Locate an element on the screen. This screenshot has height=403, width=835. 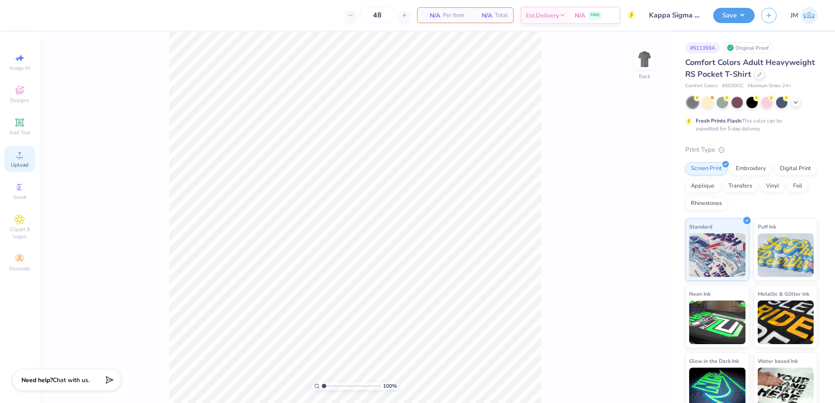
button: Save is located at coordinates (734, 15).